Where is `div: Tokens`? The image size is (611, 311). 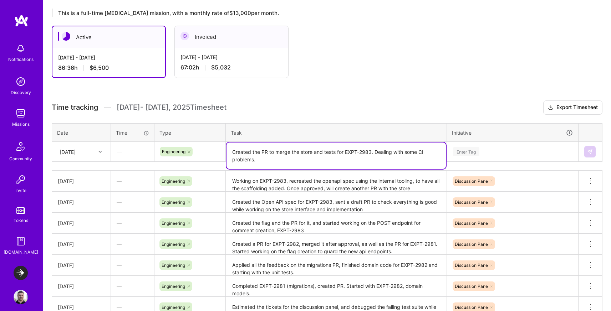
div: Tokens is located at coordinates (21, 220).